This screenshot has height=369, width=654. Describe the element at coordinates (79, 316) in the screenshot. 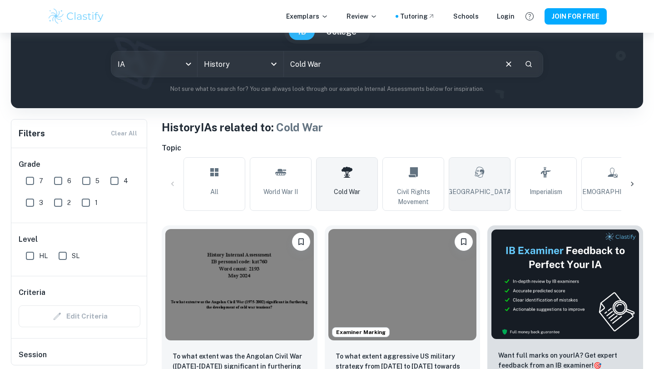

I see `div: Criteria filters are unavailable when searching by topic` at that location.